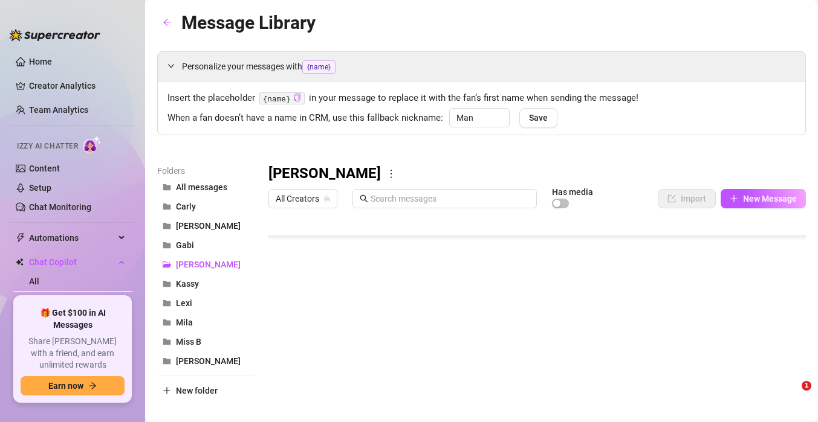 This screenshot has height=422, width=818. What do you see at coordinates (297, 98) in the screenshot?
I see `button: Click to Copy` at bounding box center [297, 98].